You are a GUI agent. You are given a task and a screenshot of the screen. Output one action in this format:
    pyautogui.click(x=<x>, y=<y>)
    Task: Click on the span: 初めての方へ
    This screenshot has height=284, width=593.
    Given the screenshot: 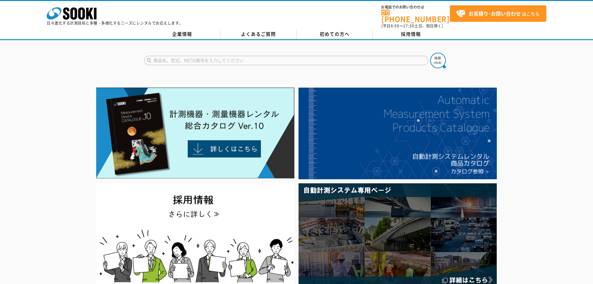 What is the action you would take?
    pyautogui.click(x=335, y=34)
    